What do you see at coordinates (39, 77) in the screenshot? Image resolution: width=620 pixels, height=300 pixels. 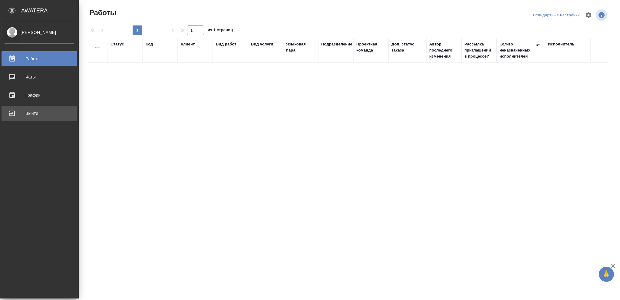 I see `div: Чаты` at bounding box center [39, 77].